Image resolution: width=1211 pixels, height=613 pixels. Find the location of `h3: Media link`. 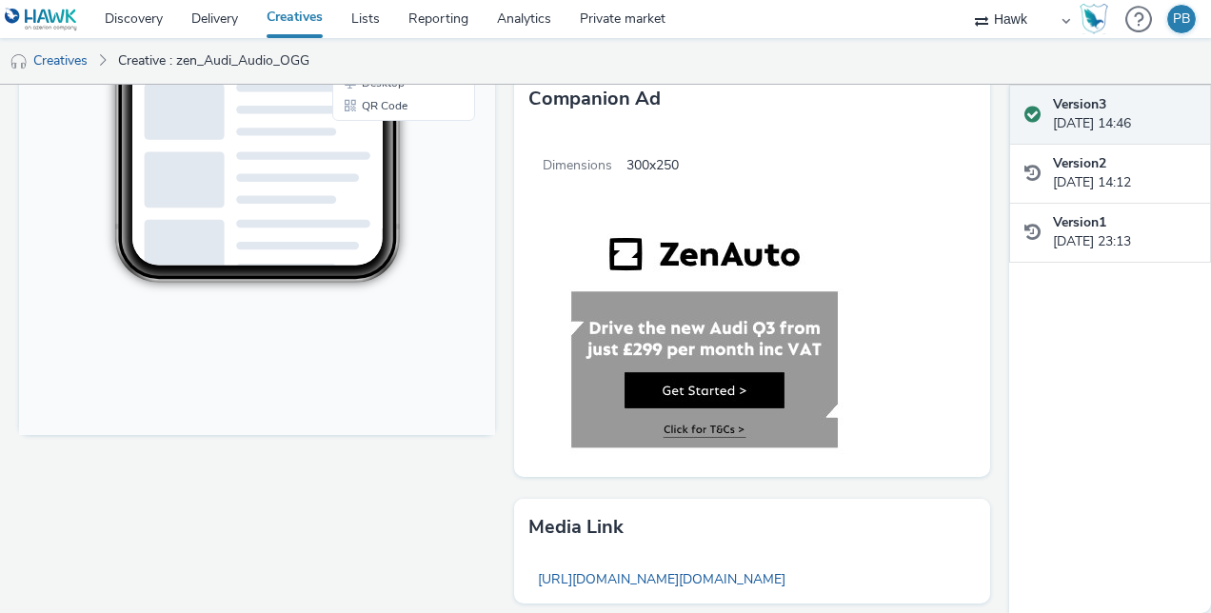

h3: Media link is located at coordinates (576, 527).